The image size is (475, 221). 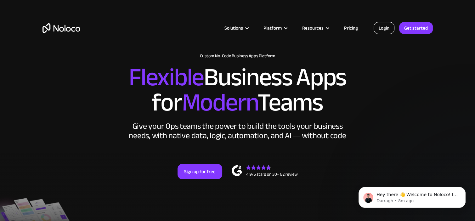 What do you see at coordinates (68, 27) in the screenshot?
I see `p: Message from Darragh, sent 8m ago` at bounding box center [68, 27].